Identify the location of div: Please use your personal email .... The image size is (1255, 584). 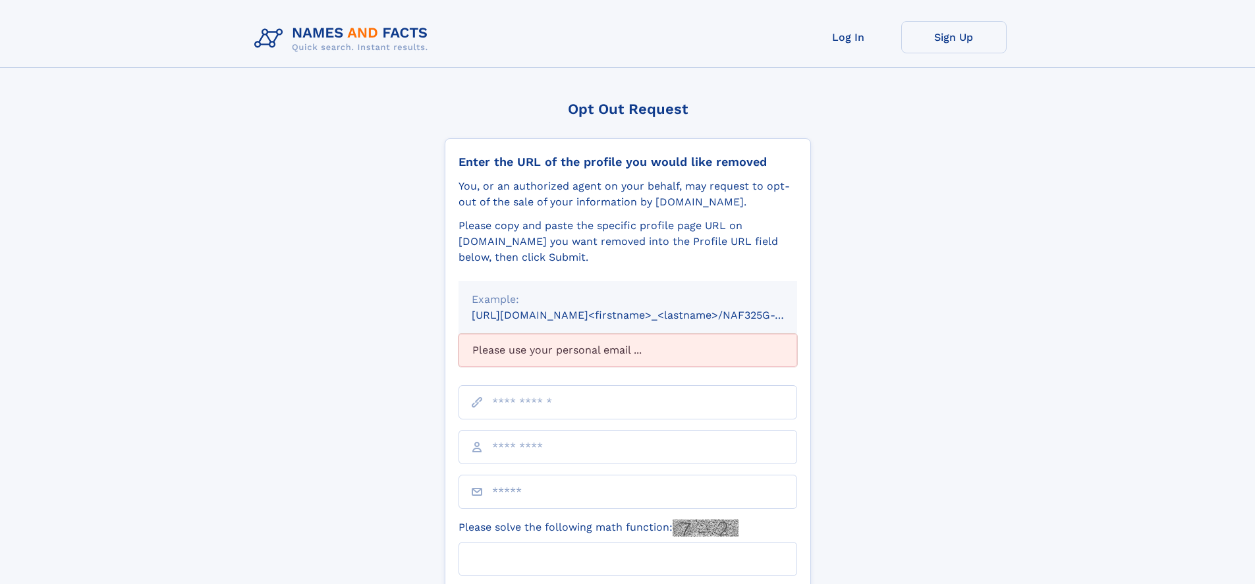
(628, 350).